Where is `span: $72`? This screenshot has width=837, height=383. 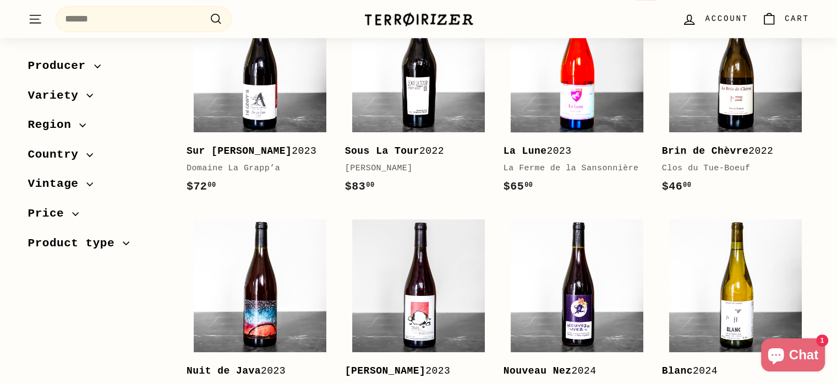 span: $72 is located at coordinates (201, 186).